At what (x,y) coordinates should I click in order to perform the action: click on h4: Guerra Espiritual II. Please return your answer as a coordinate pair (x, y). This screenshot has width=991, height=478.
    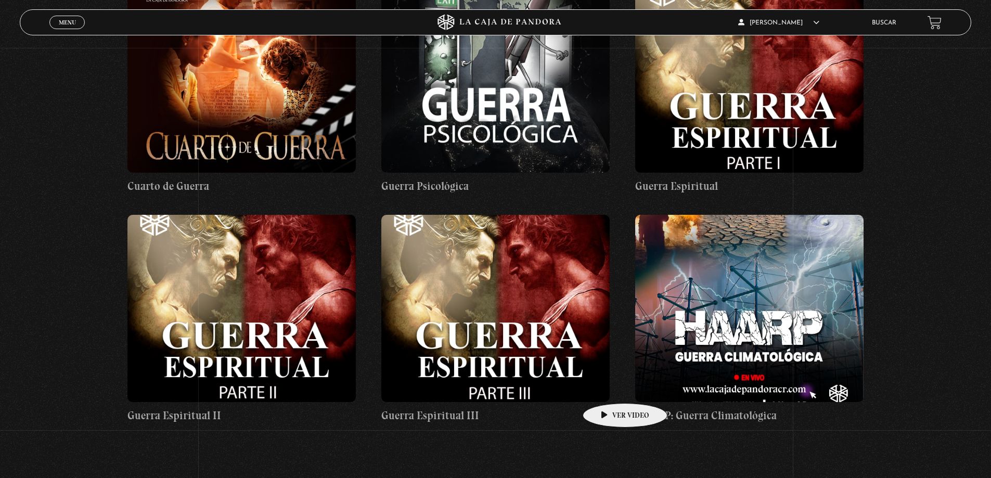
    Looking at the image, I should click on (241, 416).